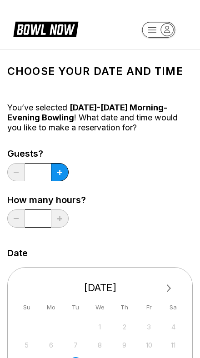 The height and width of the screenshot is (358, 200). I want to click on div: You’ve selected ! What date and time would you like to make a reservation for?, so click(100, 118).